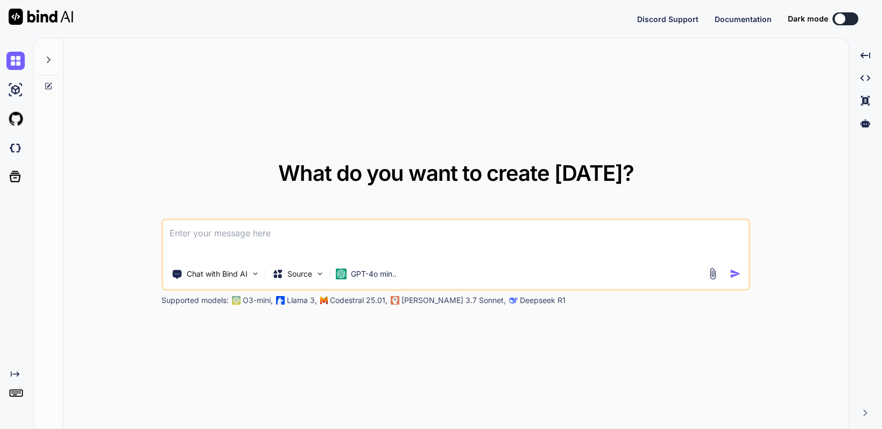 Image resolution: width=882 pixels, height=429 pixels. I want to click on button: Documentation, so click(743, 19).